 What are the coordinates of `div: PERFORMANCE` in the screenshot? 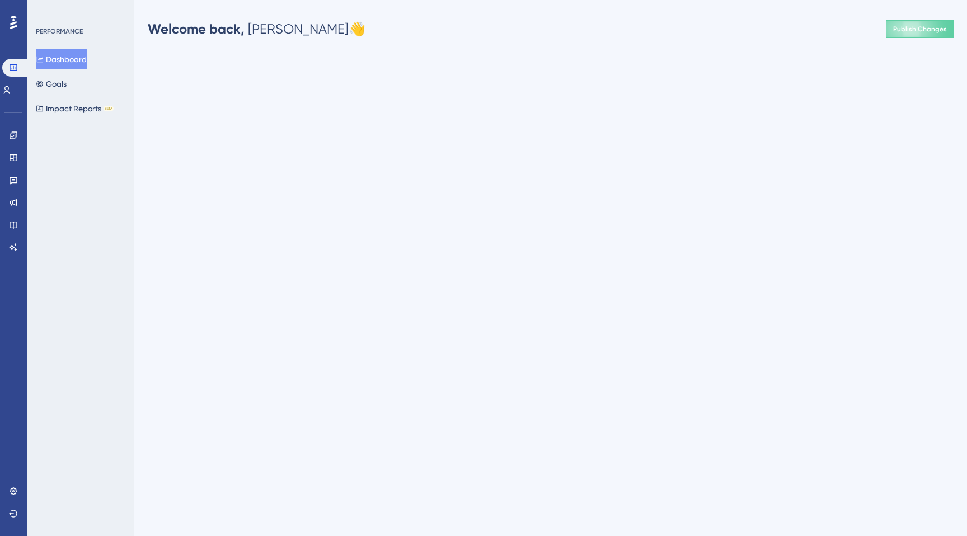 It's located at (59, 31).